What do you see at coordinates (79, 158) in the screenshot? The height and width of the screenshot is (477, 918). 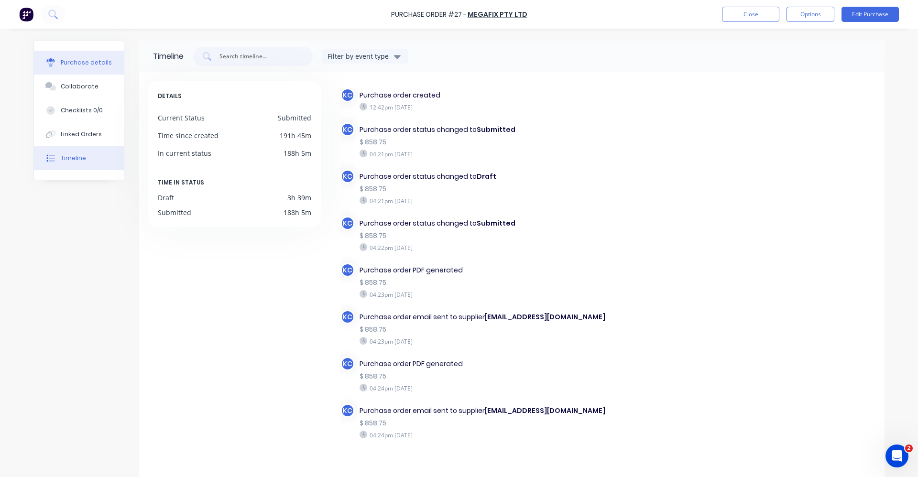 I see `button: Timeline` at bounding box center [79, 158].